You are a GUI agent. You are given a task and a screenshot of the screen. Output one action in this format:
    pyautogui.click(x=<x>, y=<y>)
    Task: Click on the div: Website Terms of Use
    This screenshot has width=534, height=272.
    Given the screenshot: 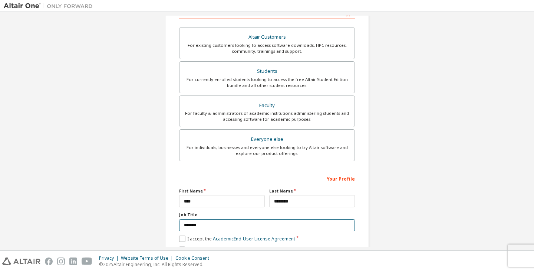 What is the action you would take?
    pyautogui.click(x=148, y=258)
    